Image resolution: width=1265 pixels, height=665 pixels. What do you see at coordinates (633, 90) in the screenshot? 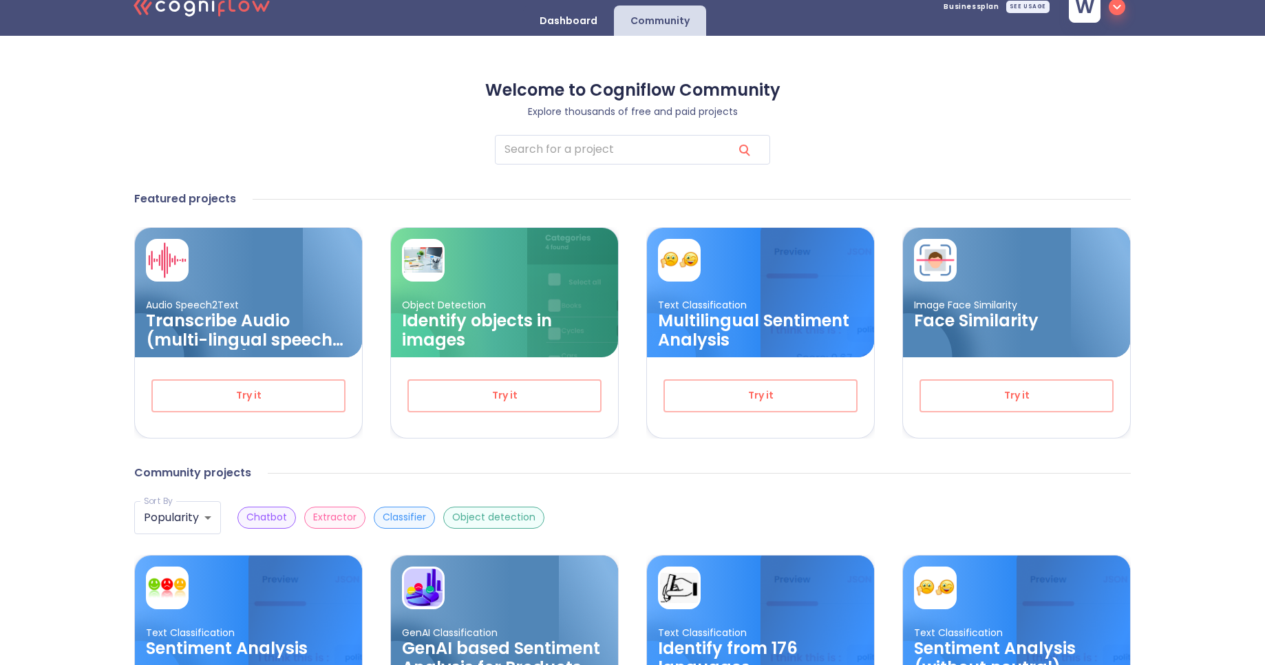
I see `h3: Welcome to Cogniflow Community` at bounding box center [633, 90].